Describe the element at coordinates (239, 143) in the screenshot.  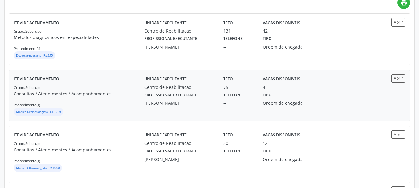
I see `div: 50` at that location.